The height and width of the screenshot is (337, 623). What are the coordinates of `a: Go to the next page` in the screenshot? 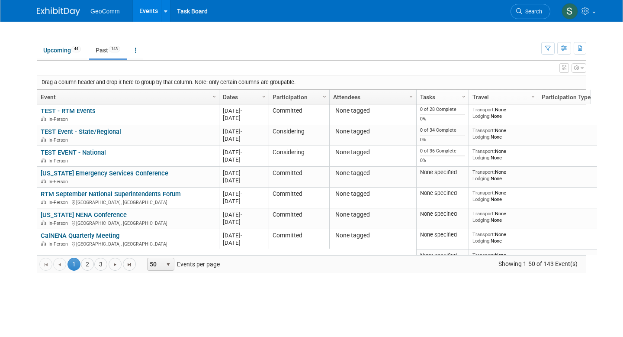 It's located at (115, 264).